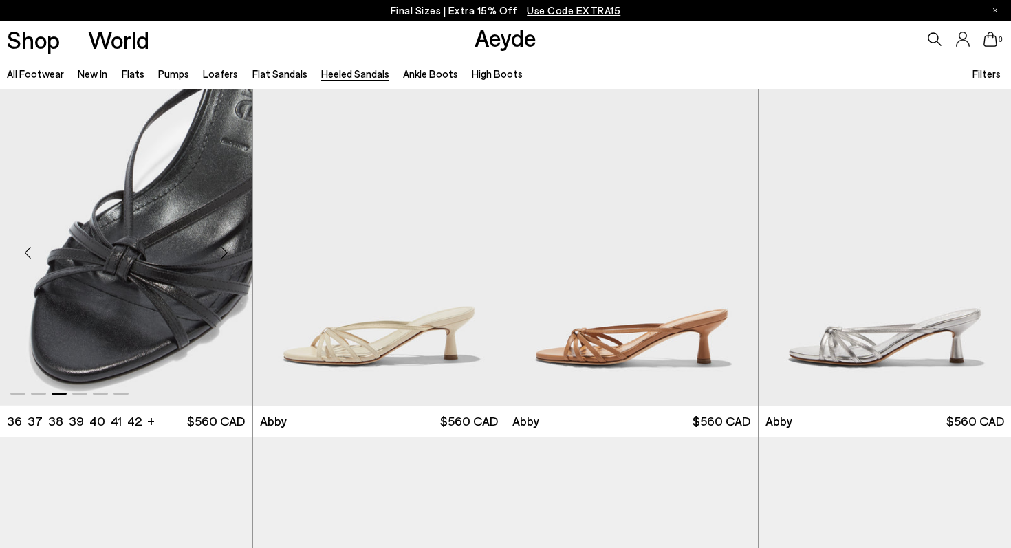 The height and width of the screenshot is (548, 1011). I want to click on a: Flats, so click(133, 74).